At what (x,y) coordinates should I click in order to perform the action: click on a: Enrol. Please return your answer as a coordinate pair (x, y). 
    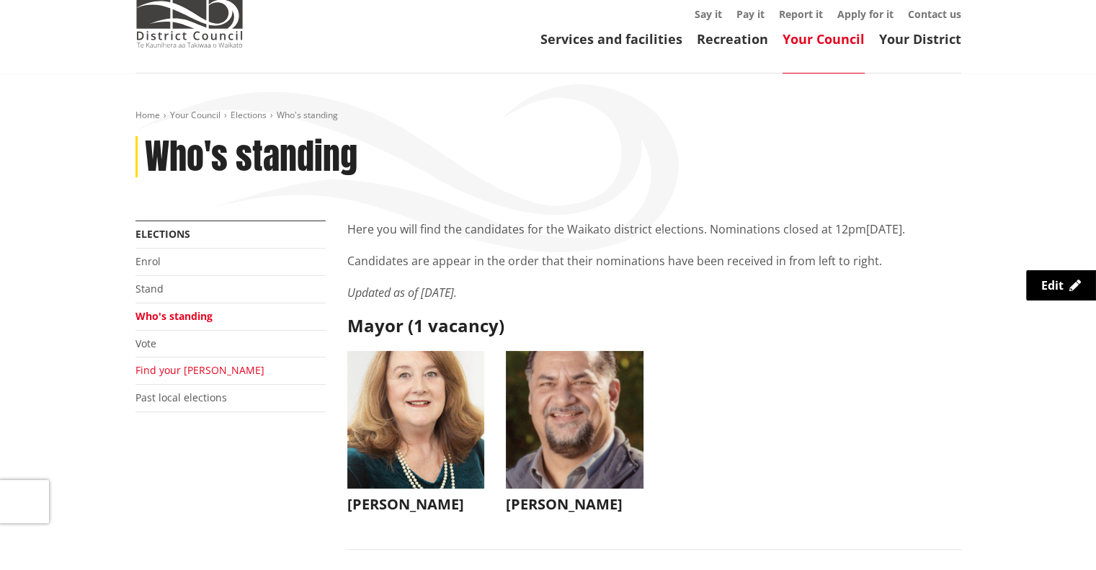
    Looking at the image, I should click on (148, 261).